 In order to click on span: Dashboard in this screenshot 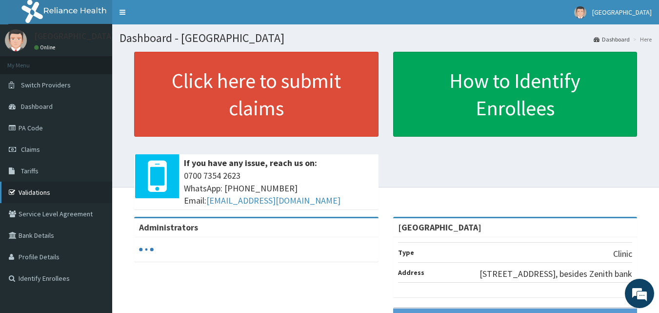, I will do `click(37, 106)`.